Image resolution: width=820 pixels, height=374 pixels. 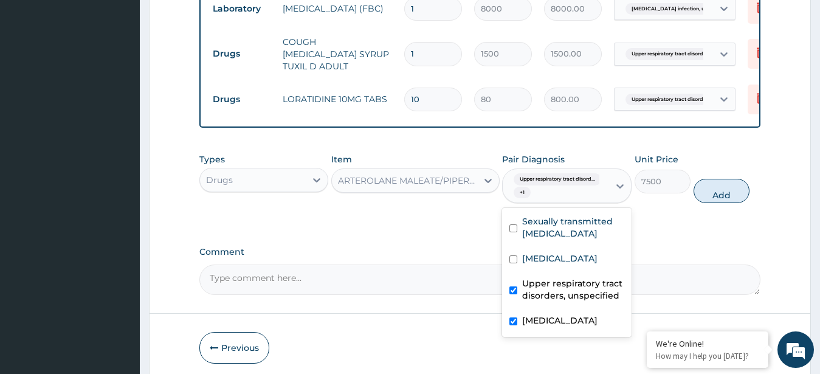 What do you see at coordinates (219, 180) in the screenshot?
I see `div: Drugs` at bounding box center [219, 180].